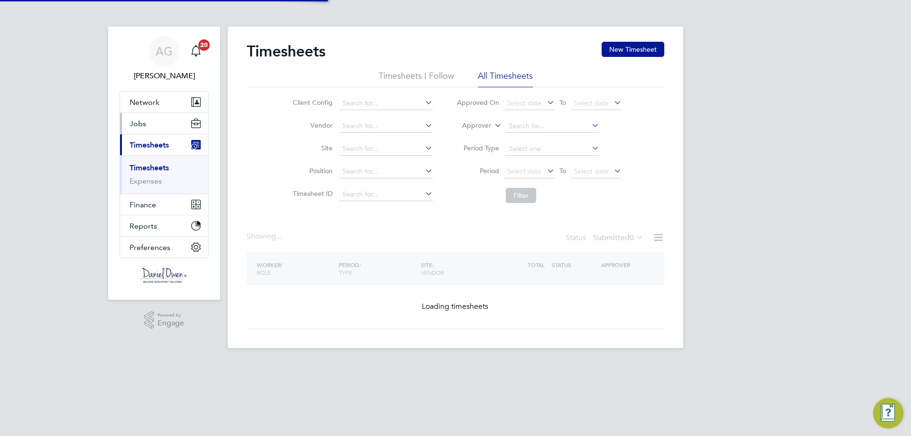 The width and height of the screenshot is (911, 436). What do you see at coordinates (138, 123) in the screenshot?
I see `span: Jobs` at bounding box center [138, 123].